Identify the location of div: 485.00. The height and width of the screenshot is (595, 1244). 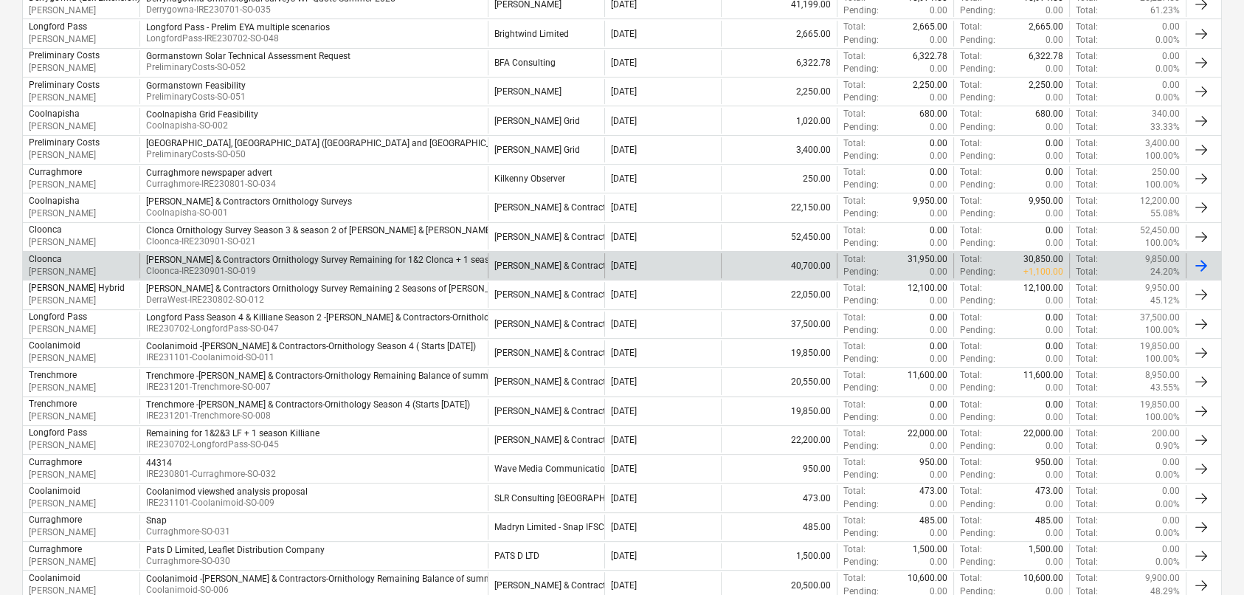
(779, 527).